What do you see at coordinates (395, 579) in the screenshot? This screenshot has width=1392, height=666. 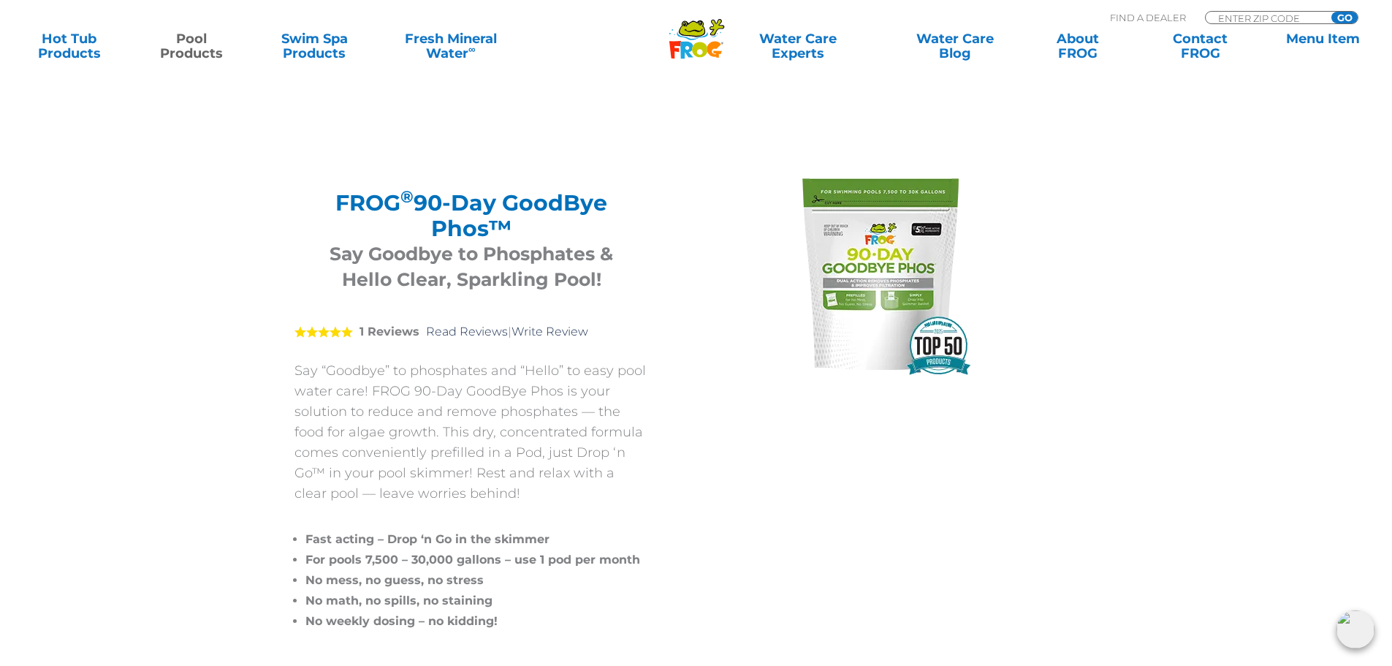 I see `span: No mess, no guess, no stress` at bounding box center [395, 579].